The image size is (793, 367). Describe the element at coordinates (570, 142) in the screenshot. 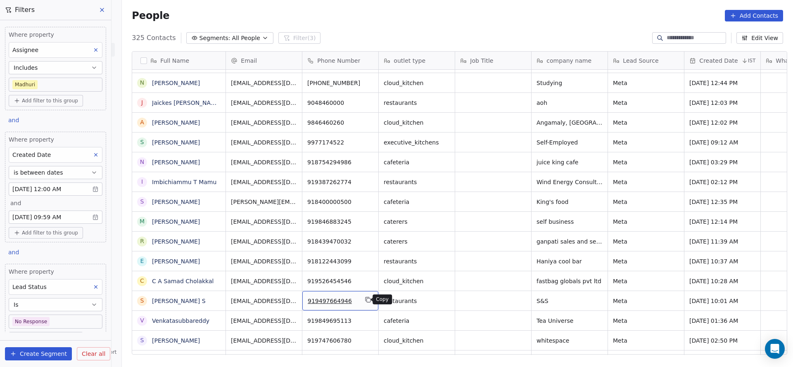

I see `span: Self-Employed` at that location.